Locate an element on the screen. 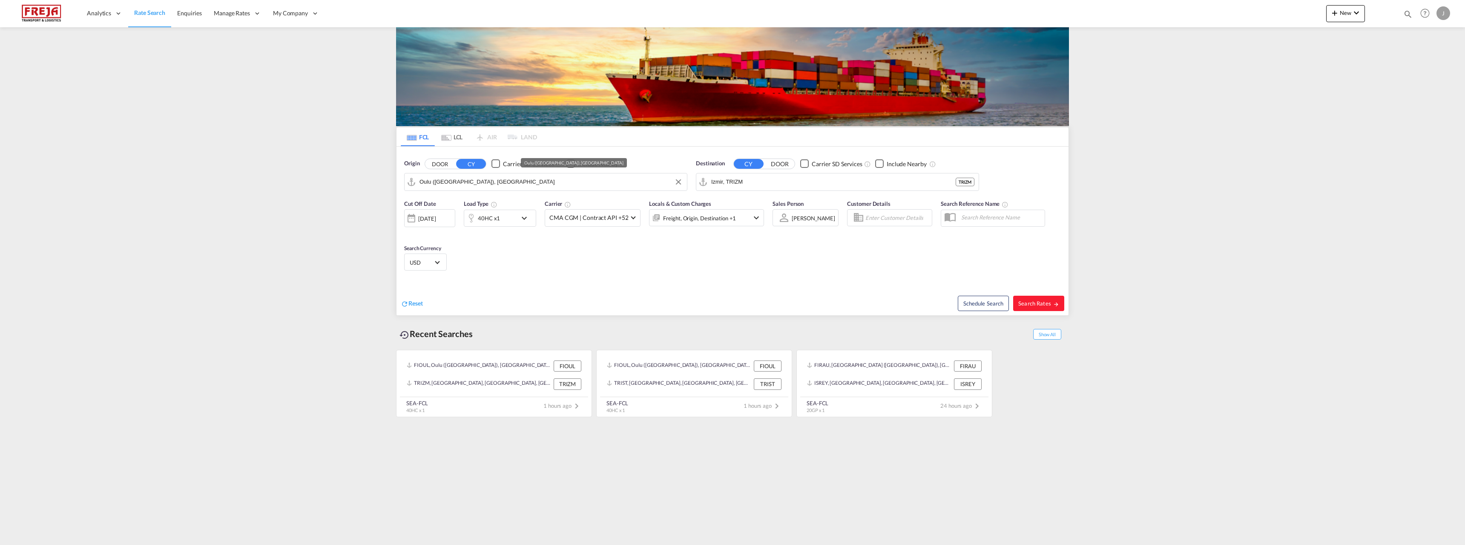 The width and height of the screenshot is (1465, 545). span: Customer Details is located at coordinates (868, 204).